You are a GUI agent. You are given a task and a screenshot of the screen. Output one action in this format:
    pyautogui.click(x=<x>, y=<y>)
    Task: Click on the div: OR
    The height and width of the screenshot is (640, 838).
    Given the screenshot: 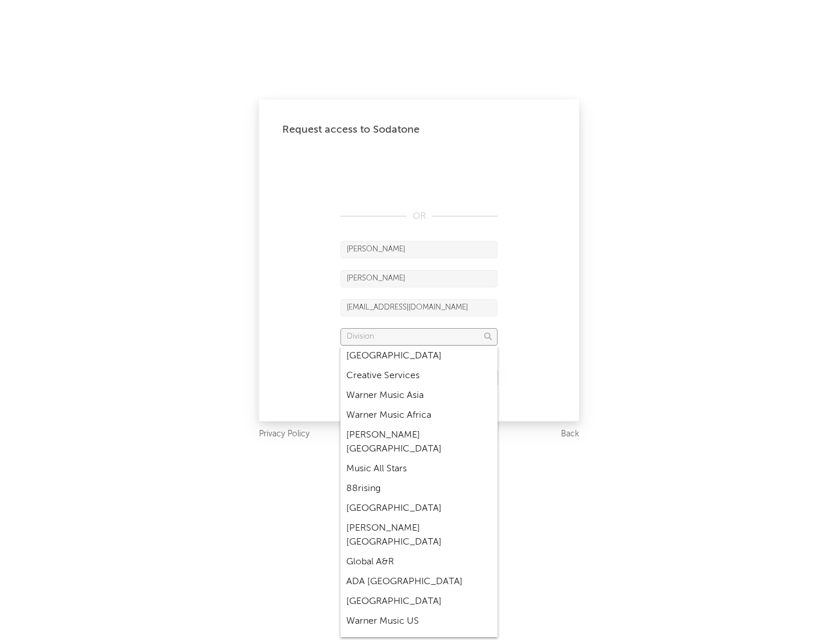 What is the action you would take?
    pyautogui.click(x=419, y=216)
    